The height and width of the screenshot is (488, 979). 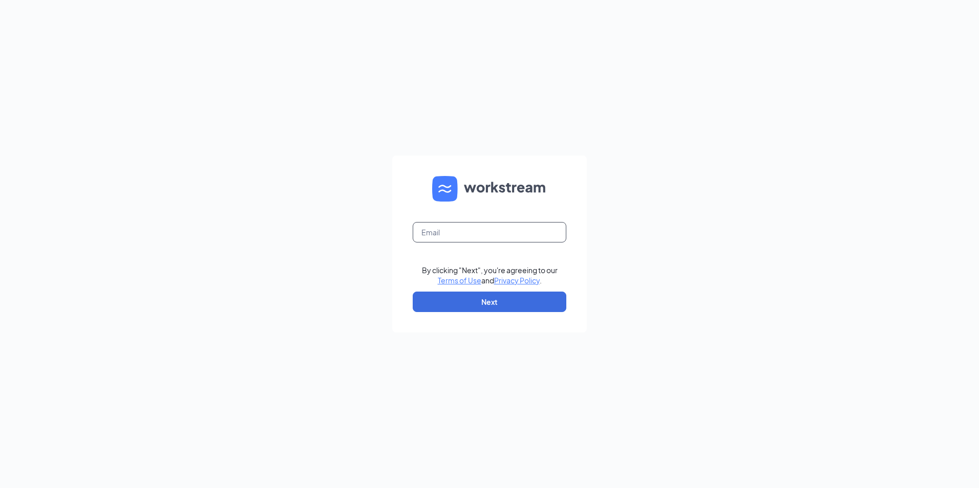 What do you see at coordinates (489, 232) in the screenshot?
I see `input: Email` at bounding box center [489, 232].